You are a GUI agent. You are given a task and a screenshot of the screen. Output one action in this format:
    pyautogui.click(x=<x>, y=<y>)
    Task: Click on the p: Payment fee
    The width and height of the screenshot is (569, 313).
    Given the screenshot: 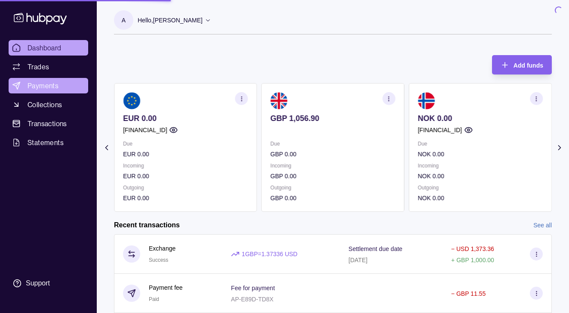 What is the action you would take?
    pyautogui.click(x=166, y=287)
    